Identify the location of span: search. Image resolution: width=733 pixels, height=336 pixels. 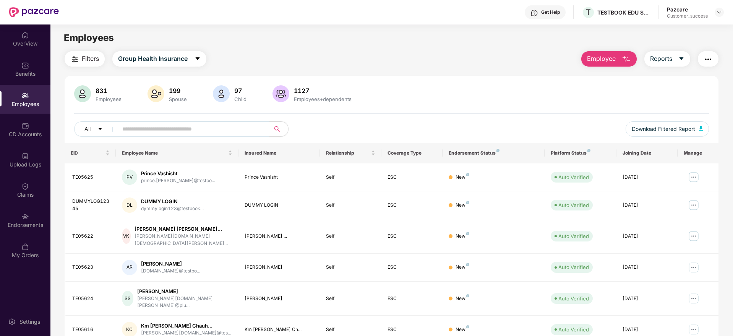
(277, 129).